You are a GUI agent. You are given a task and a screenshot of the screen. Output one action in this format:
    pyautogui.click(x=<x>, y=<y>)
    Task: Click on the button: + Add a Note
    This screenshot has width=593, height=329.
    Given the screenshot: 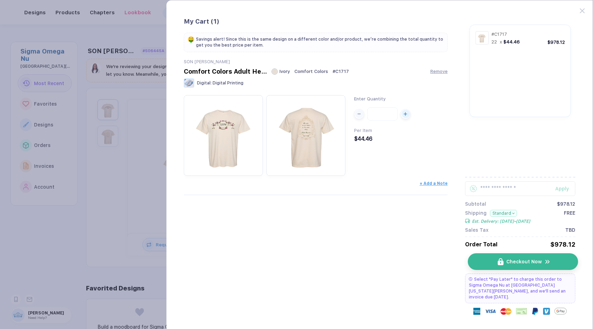 What is the action you would take?
    pyautogui.click(x=434, y=183)
    